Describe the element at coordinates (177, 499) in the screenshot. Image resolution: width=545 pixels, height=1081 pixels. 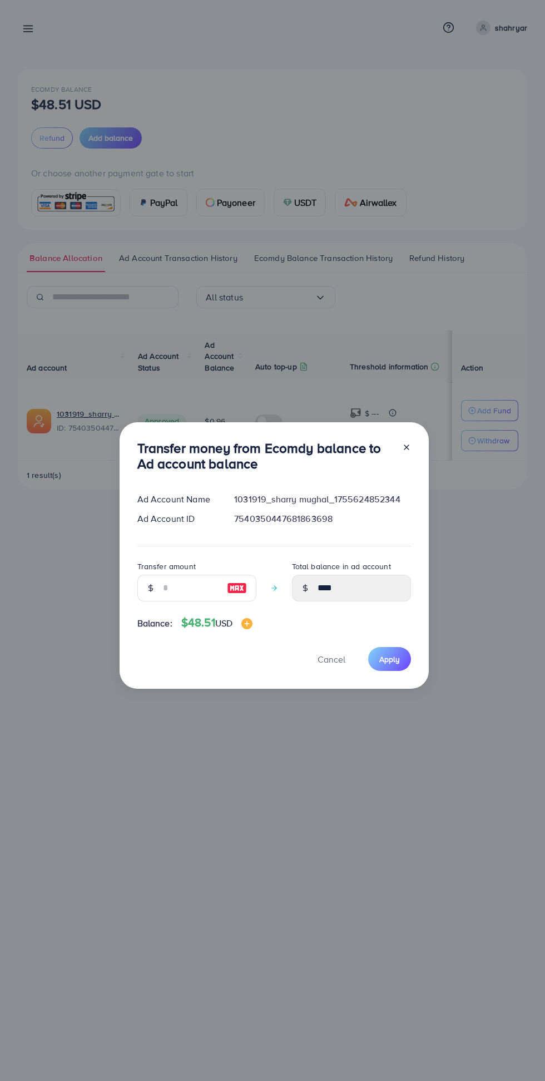
I see `div: Ad Account Name` at that location.